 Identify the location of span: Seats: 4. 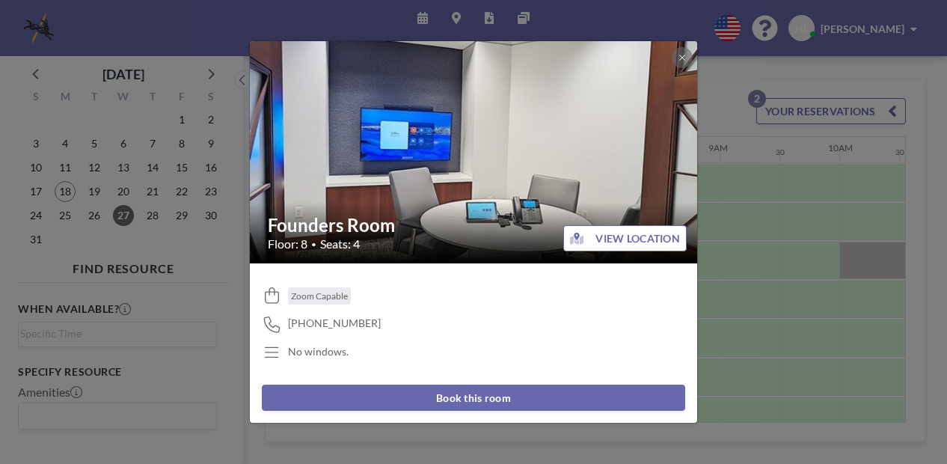
(340, 244).